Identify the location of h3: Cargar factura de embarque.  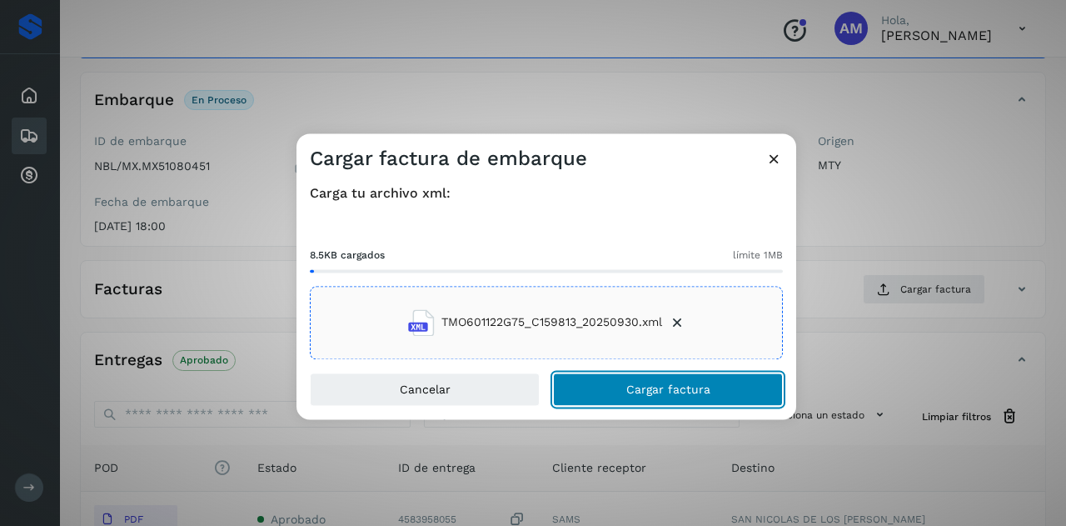
(448, 158).